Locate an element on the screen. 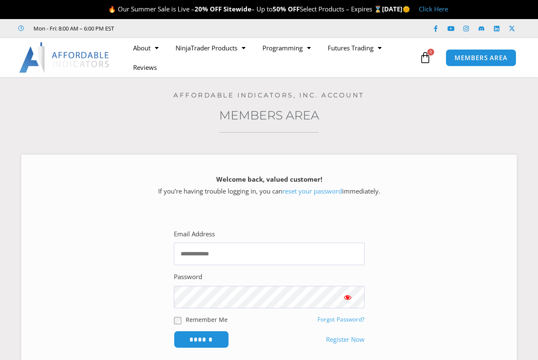  button: Show password is located at coordinates (347, 297).